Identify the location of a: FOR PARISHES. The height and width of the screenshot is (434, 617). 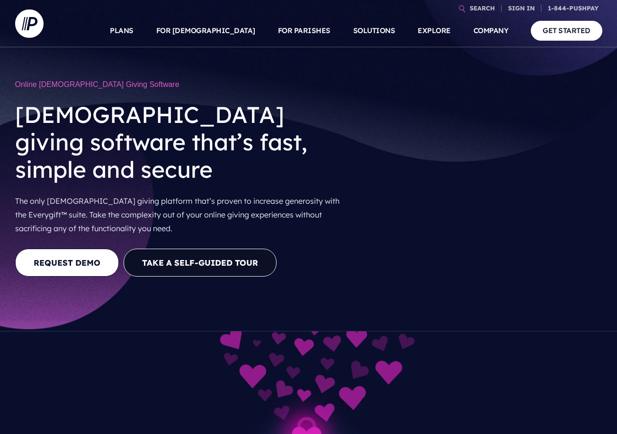
(304, 31).